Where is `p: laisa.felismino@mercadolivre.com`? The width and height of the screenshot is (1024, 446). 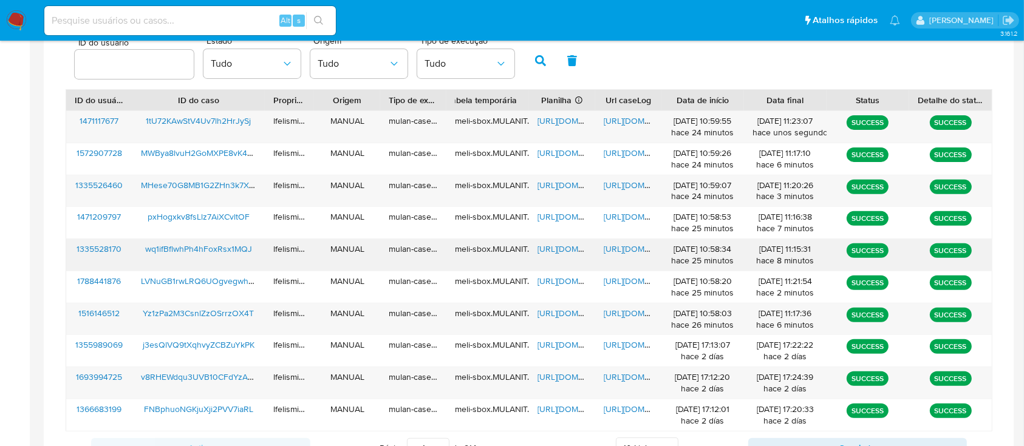
p: laisa.felismino@mercadolivre.com is located at coordinates (963, 20).